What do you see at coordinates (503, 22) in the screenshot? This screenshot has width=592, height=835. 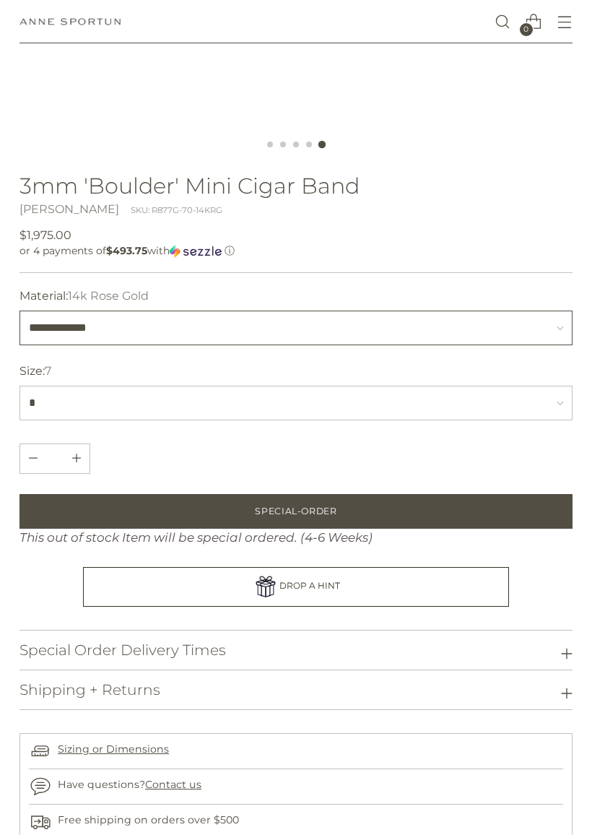 I see `a: Open search modal` at bounding box center [503, 22].